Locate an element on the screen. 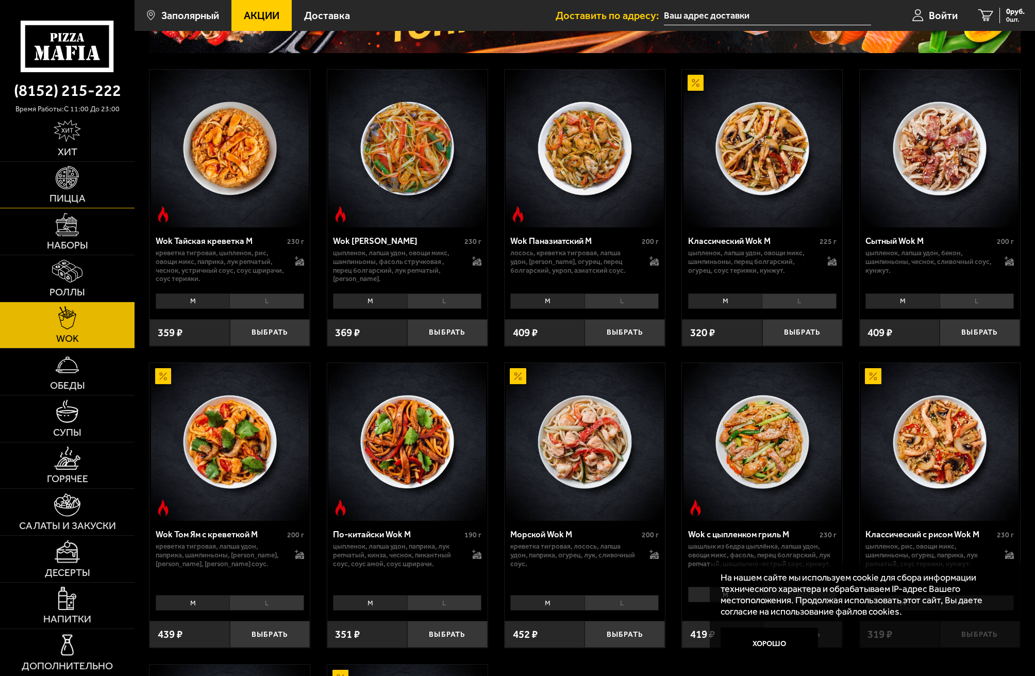 Image resolution: width=1035 pixels, height=676 pixels. a: АкционныйОстрое блюдоWok Том Ям с креветкой M is located at coordinates (229, 442).